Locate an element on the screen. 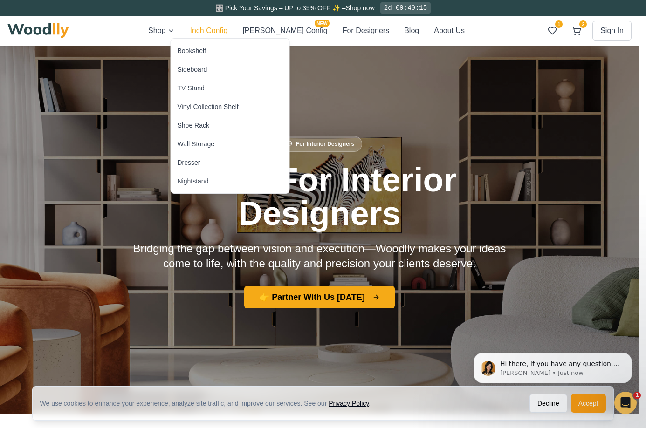  span: Hi there, If you have any question, we are right here for you. 😊 is located at coordinates (100, 35).